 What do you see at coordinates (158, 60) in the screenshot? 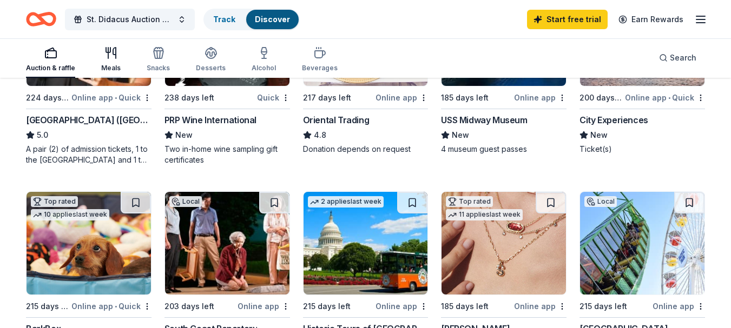
I see `button: Snacks` at bounding box center [158, 60].